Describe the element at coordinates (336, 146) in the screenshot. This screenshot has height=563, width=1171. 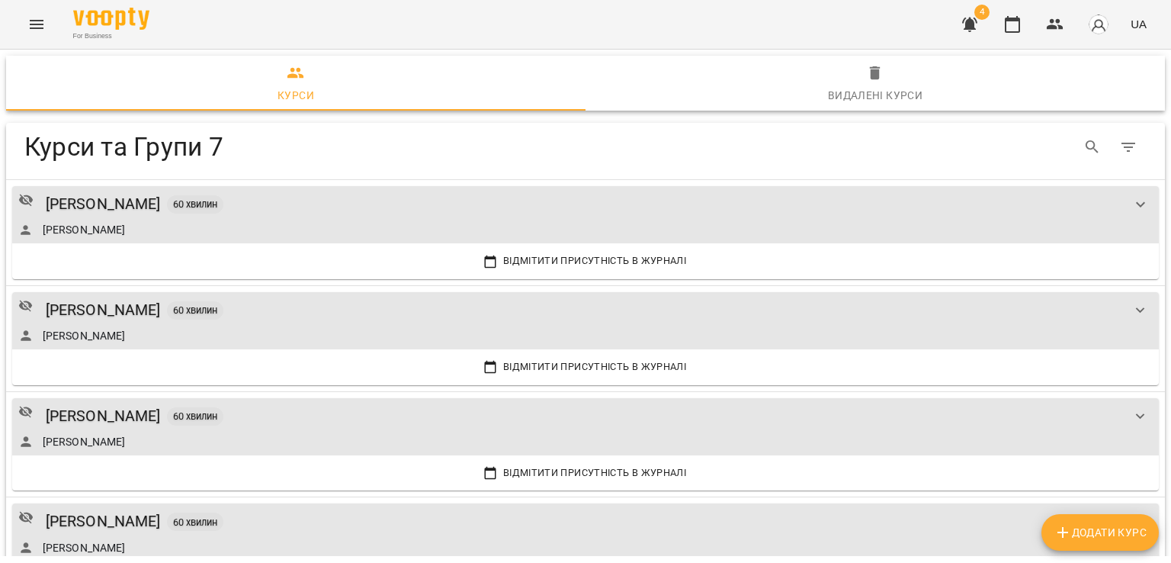
I see `h4: Курси та Групи 7` at that location.